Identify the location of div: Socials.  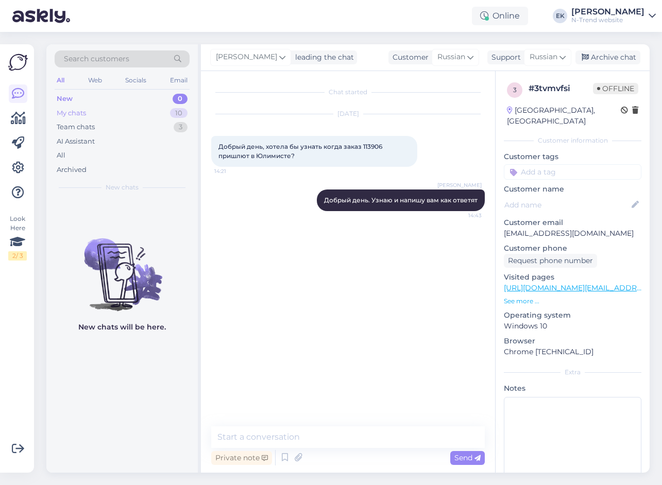
(136, 80).